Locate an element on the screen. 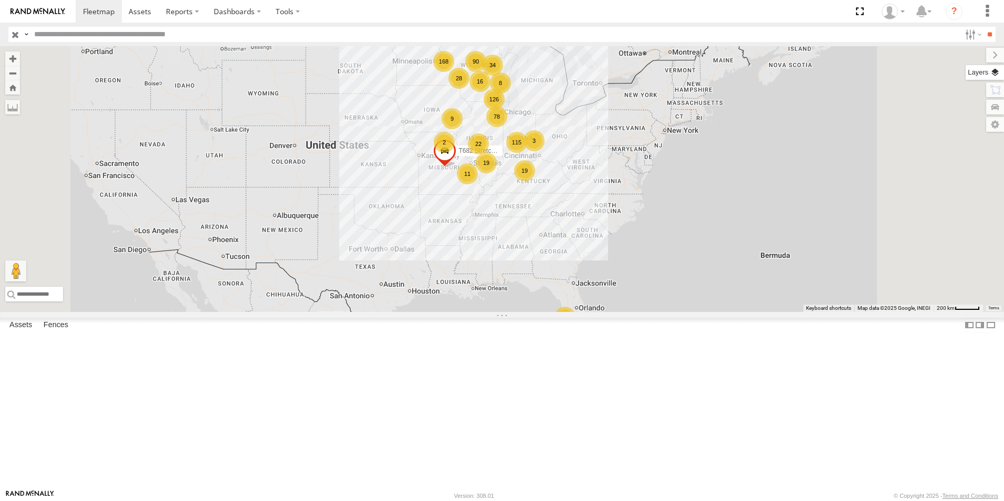 The height and width of the screenshot is (501, 1004). div: Jay Hammerstrom is located at coordinates (894, 12).